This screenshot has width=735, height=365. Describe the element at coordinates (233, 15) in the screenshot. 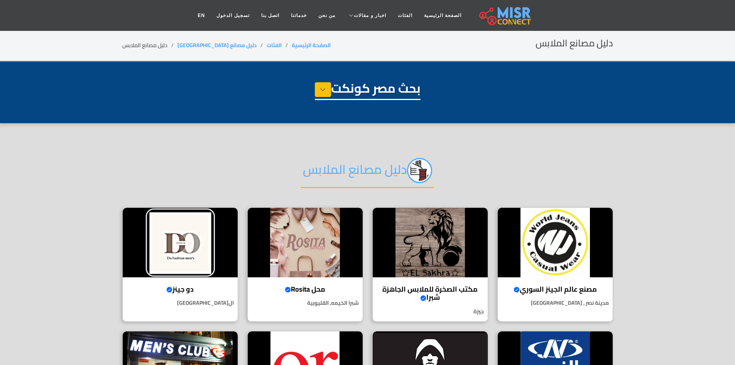

I see `a: تسجيل الدخول` at that location.